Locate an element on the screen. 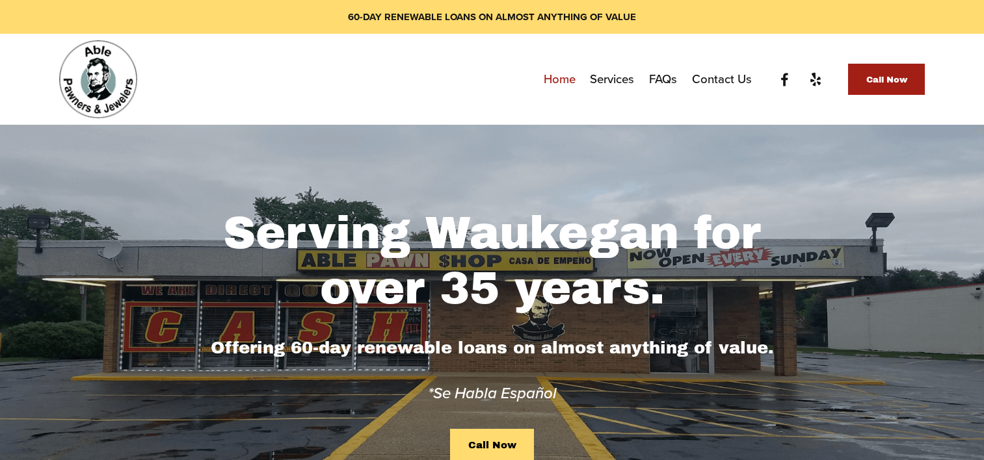  h4: Offering 60-day renewable loans on almost anything of value. is located at coordinates (492, 348).